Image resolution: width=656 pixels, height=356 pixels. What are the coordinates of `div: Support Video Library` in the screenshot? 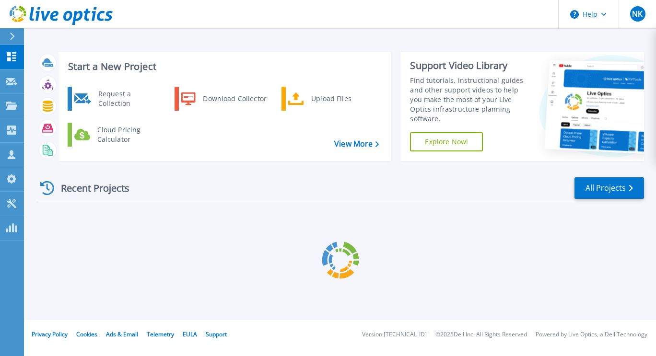 It's located at (470, 66).